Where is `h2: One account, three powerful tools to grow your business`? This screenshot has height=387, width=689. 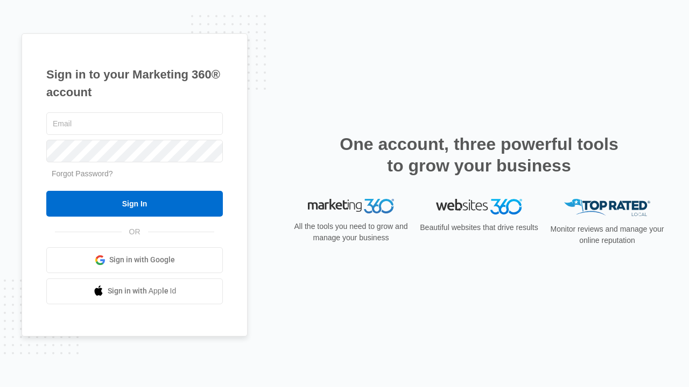
h2: One account, three powerful tools to grow your business is located at coordinates (479, 155).